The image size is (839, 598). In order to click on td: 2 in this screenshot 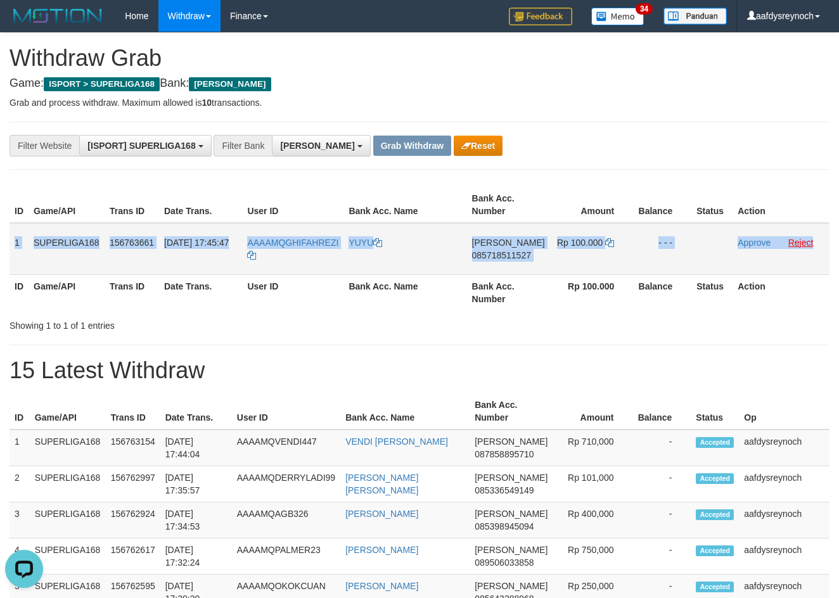, I will do `click(20, 484)`.